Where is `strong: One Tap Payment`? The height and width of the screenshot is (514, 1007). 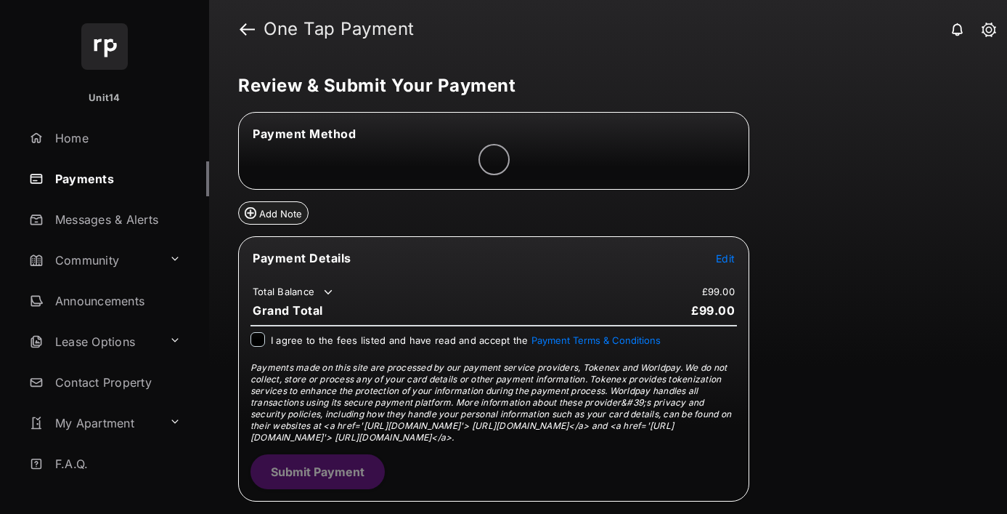 strong: One Tap Payment is located at coordinates (339, 29).